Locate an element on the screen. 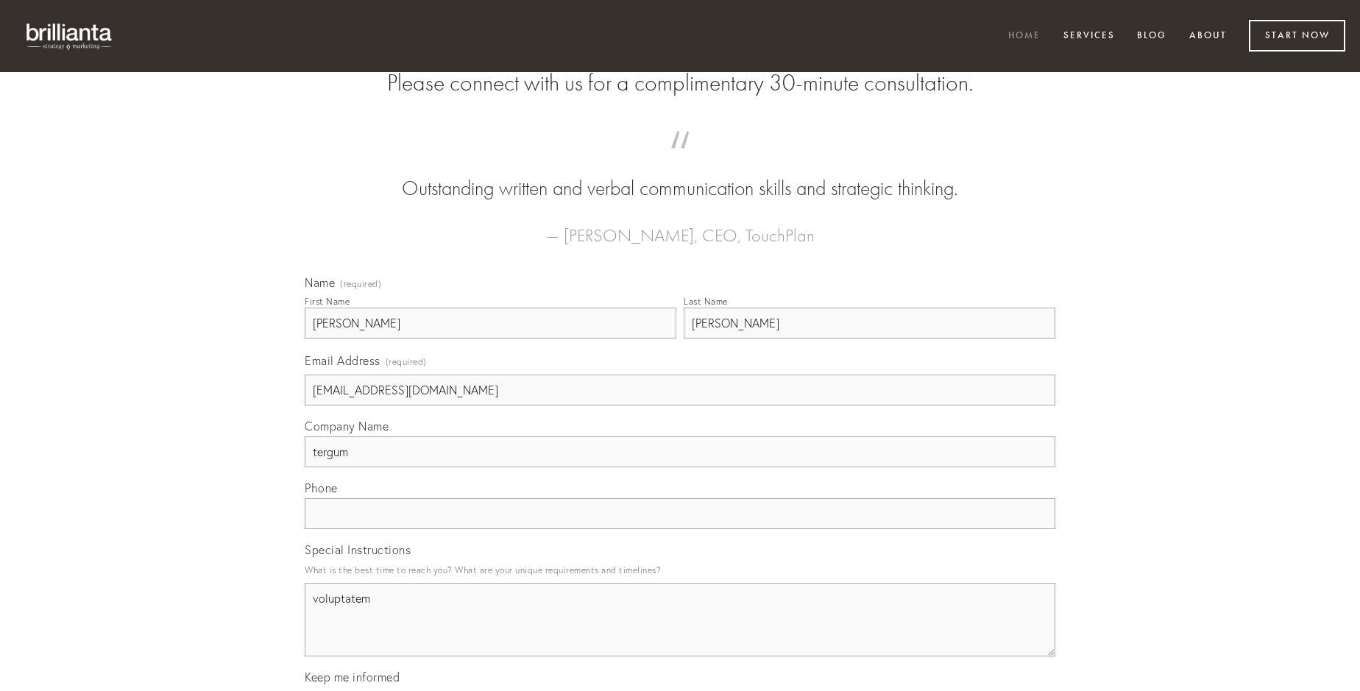 The height and width of the screenshot is (691, 1360). p: What is the best time to reach you? What are your unique requirements and timelines? is located at coordinates (680, 570).